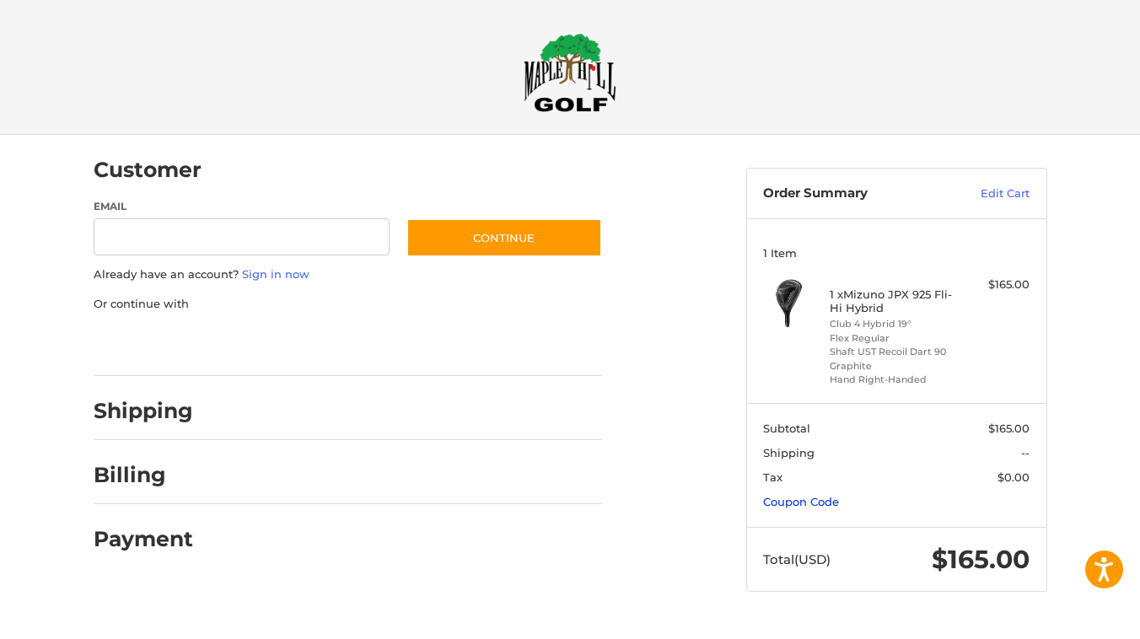  I want to click on h2: Payment, so click(143, 539).